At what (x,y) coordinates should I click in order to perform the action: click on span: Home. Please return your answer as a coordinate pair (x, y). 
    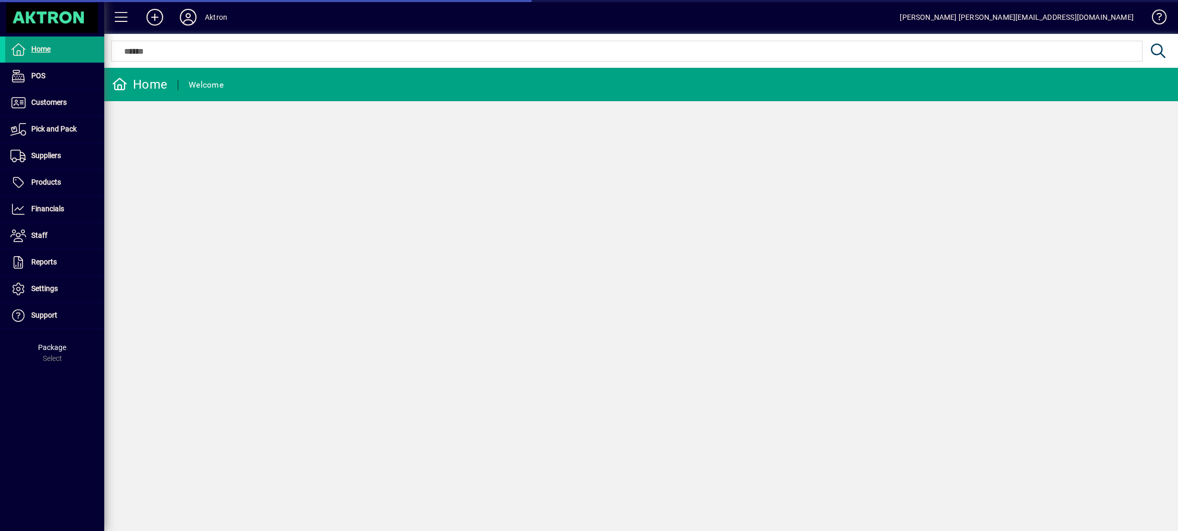
    Looking at the image, I should click on (41, 49).